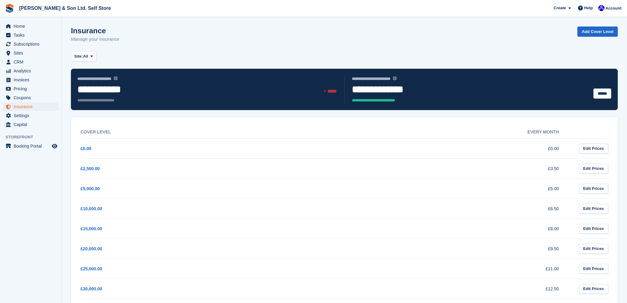 Image resolution: width=627 pixels, height=303 pixels. Describe the element at coordinates (95, 31) in the screenshot. I see `h1: Insurance` at that location.